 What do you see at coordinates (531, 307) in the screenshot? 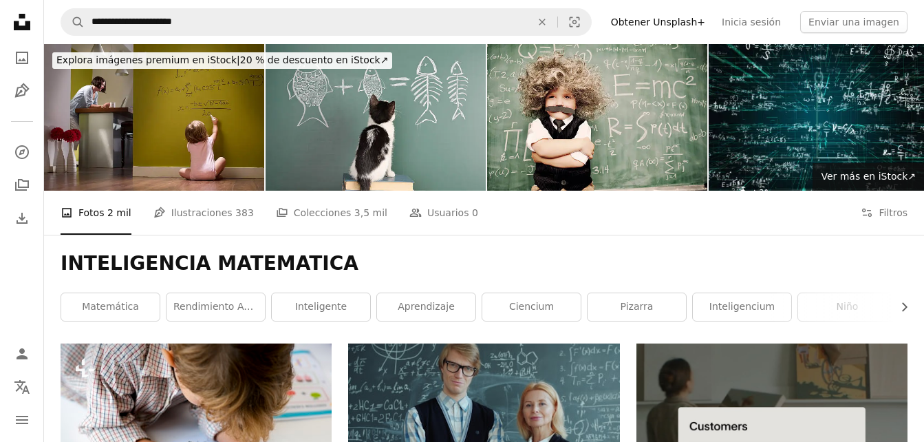
I see `a: ciencium` at bounding box center [531, 307].